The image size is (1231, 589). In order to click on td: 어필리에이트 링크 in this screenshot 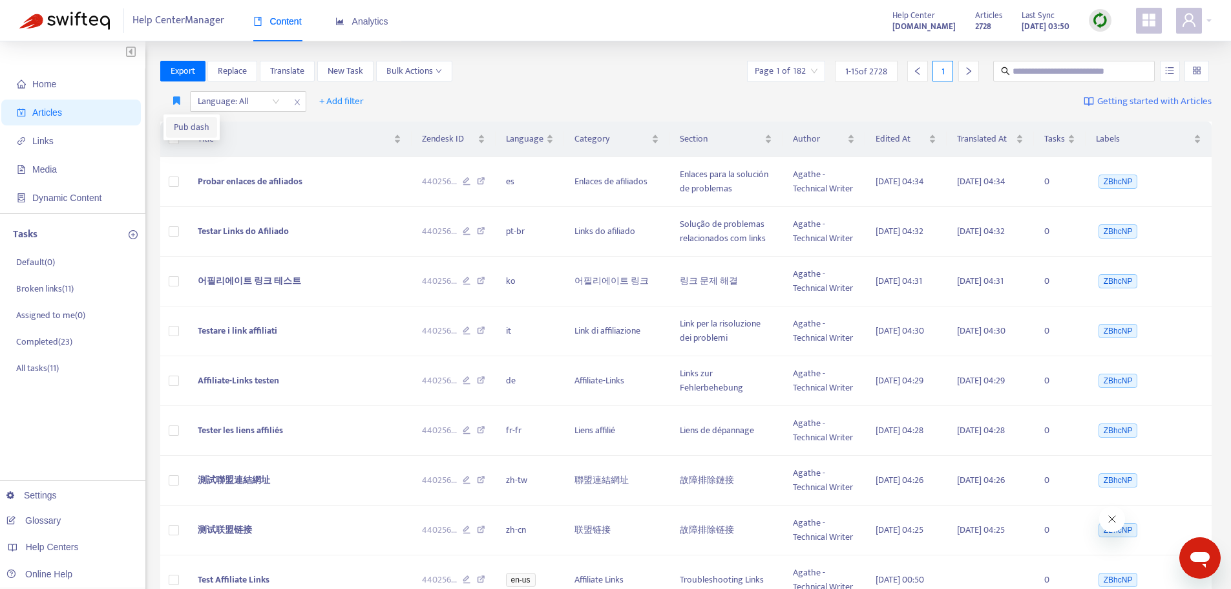, I will do `click(617, 281)`.